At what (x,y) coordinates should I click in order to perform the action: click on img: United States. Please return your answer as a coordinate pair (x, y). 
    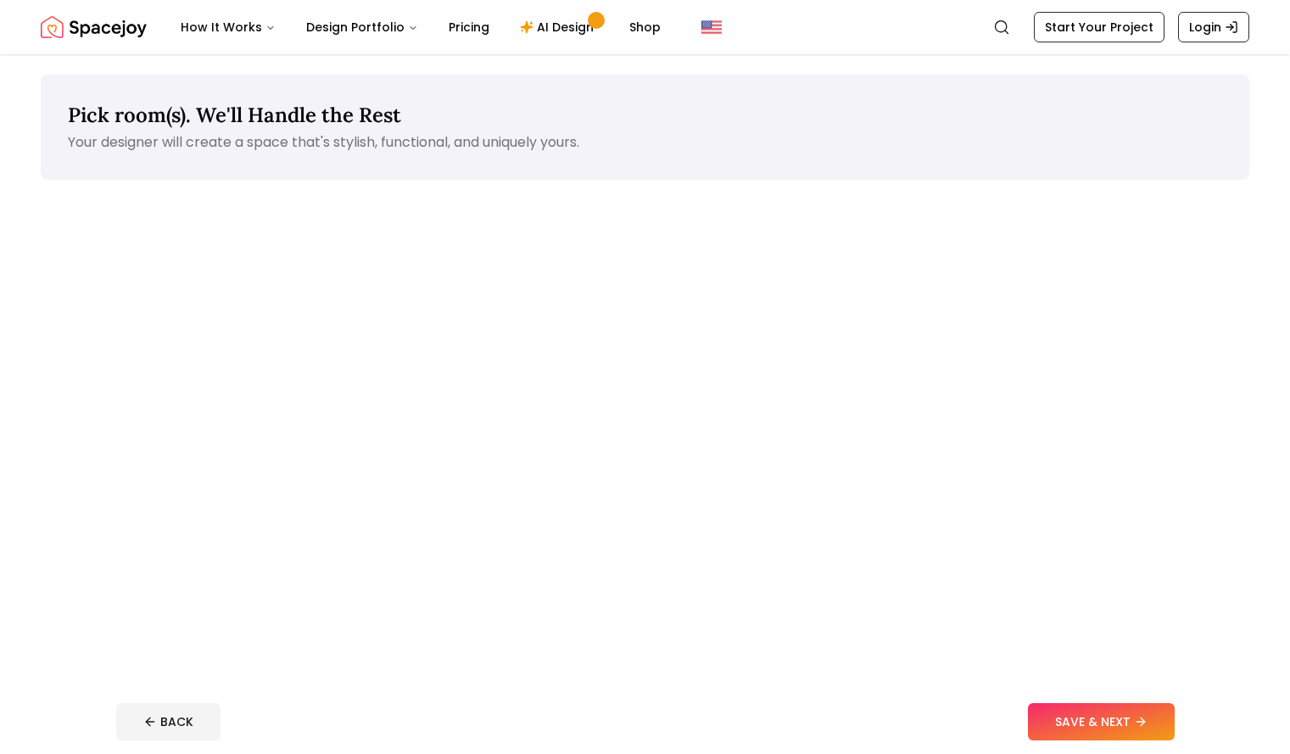
    Looking at the image, I should click on (712, 27).